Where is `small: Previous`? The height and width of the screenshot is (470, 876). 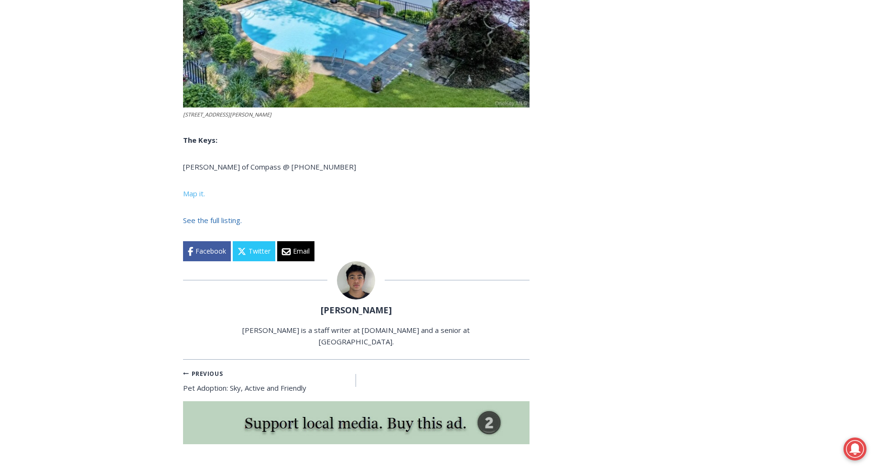
small: Previous is located at coordinates (203, 374).